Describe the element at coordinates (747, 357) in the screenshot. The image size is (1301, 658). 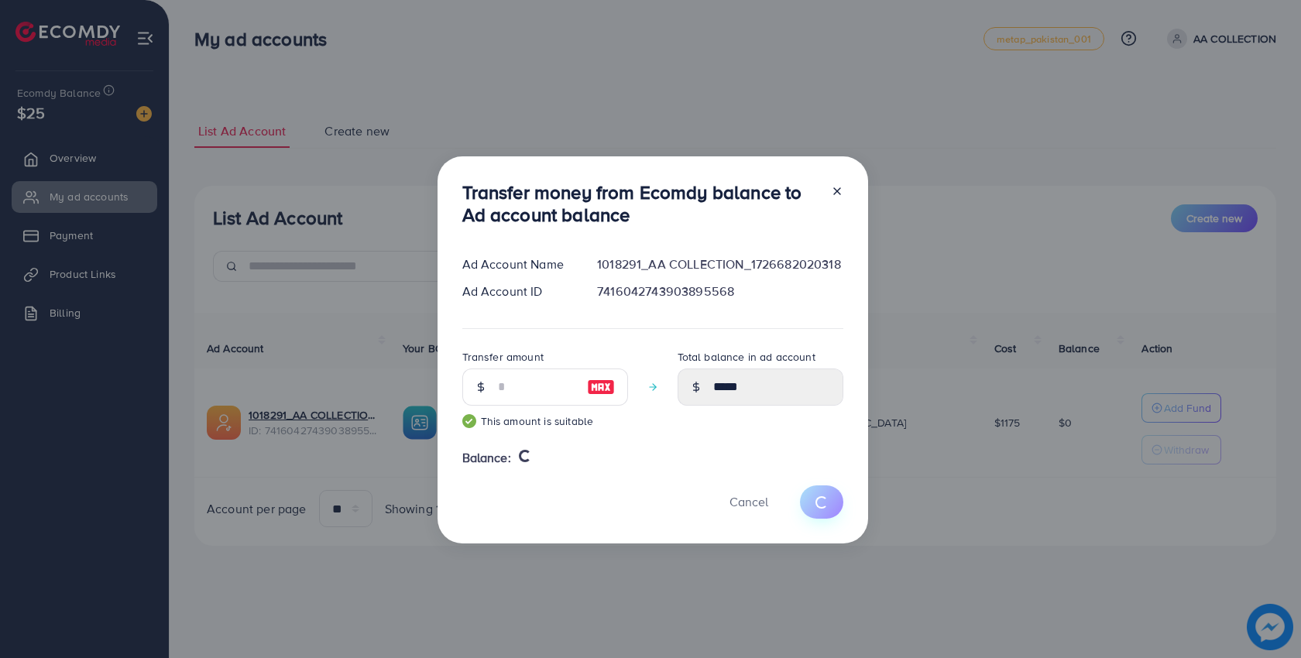
I see `label: Total balance in ad account` at that location.